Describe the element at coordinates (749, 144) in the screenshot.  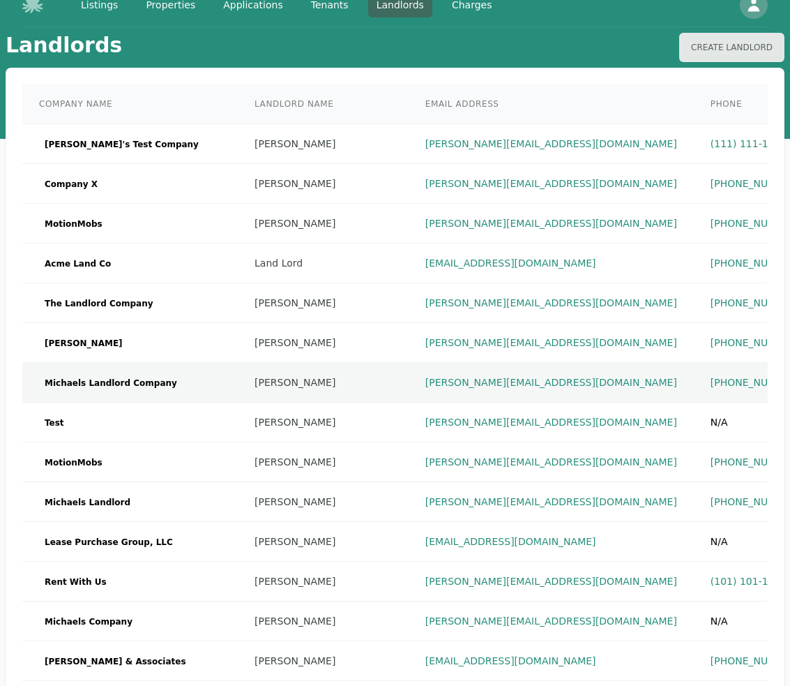
I see `a: (111) 111-1112` at that location.